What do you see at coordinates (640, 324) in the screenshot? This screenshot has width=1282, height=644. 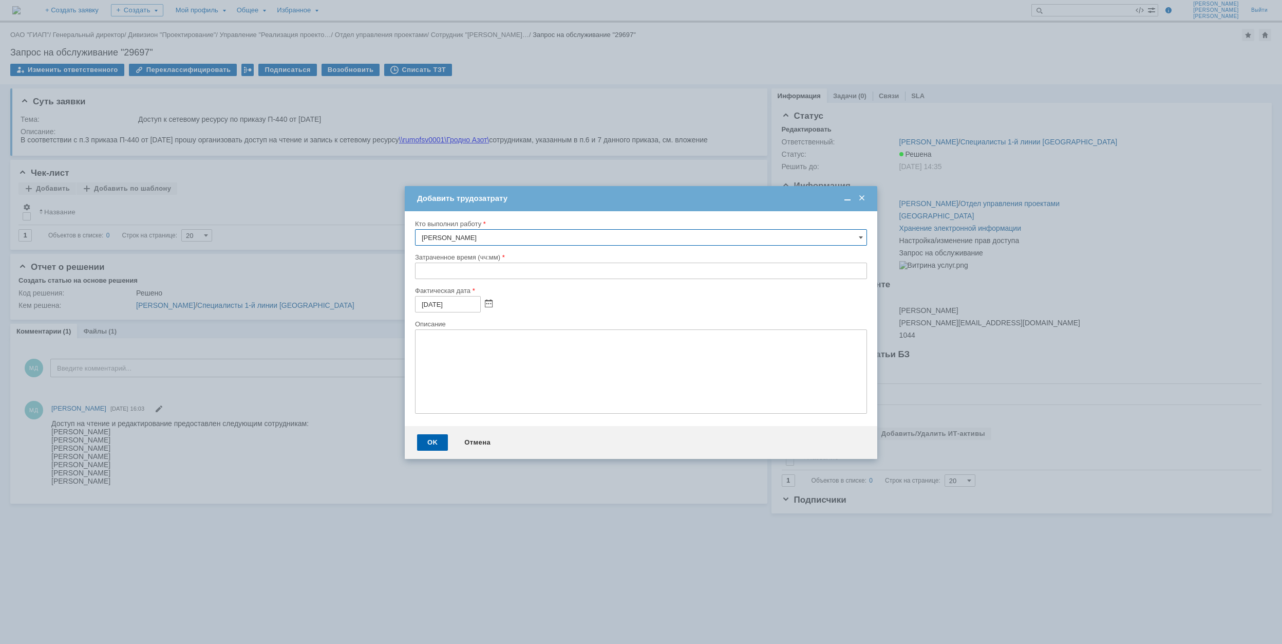 I see `div: Описание` at bounding box center [640, 324].